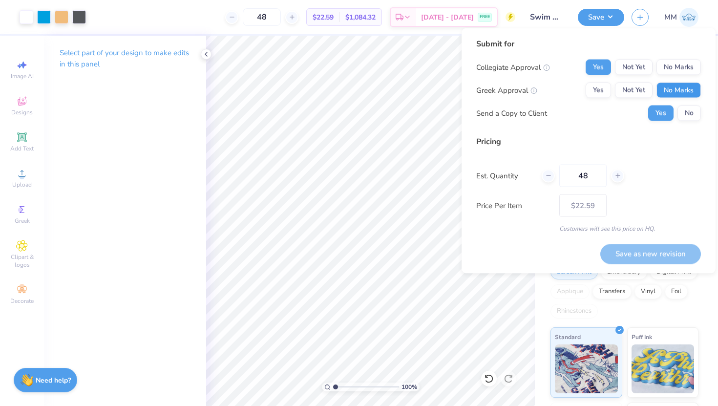  What do you see at coordinates (22, 261) in the screenshot?
I see `span: Clipart & logos` at bounding box center [22, 261].